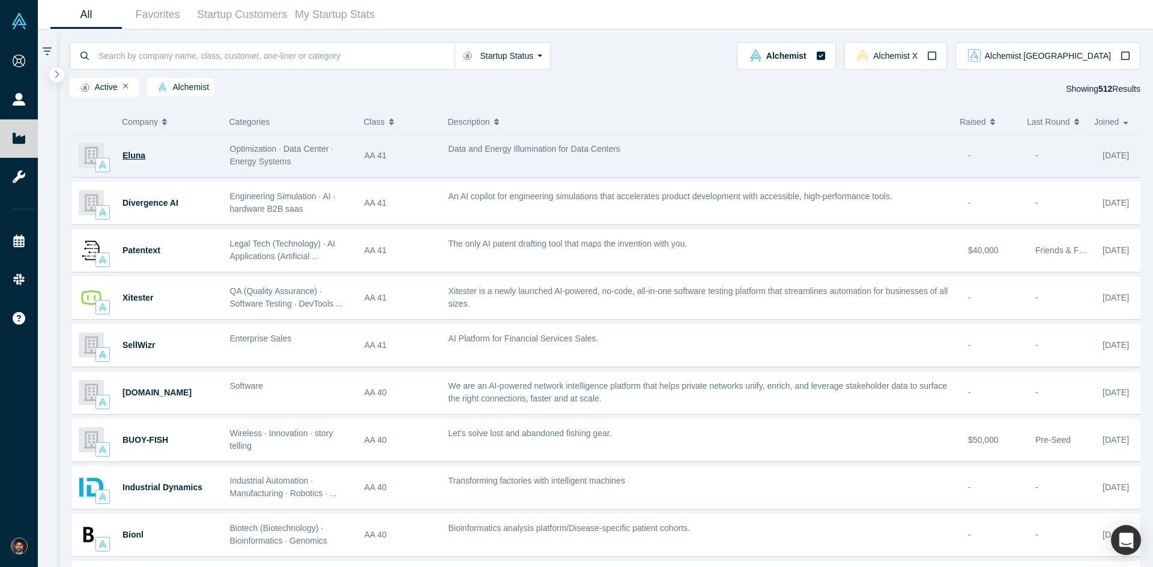 The width and height of the screenshot is (1153, 567). Describe the element at coordinates (145, 440) in the screenshot. I see `a: BUOY-FISH` at that location.